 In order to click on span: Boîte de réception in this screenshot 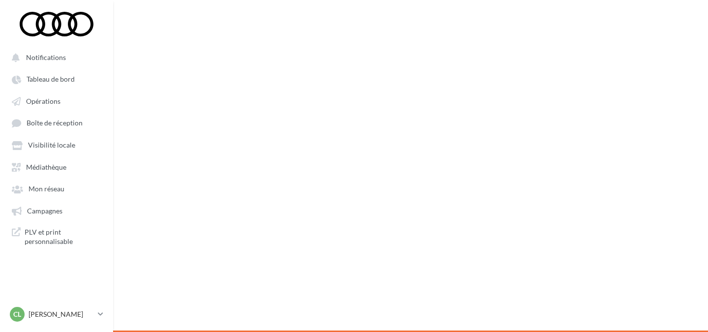, I will do `click(55, 123)`.